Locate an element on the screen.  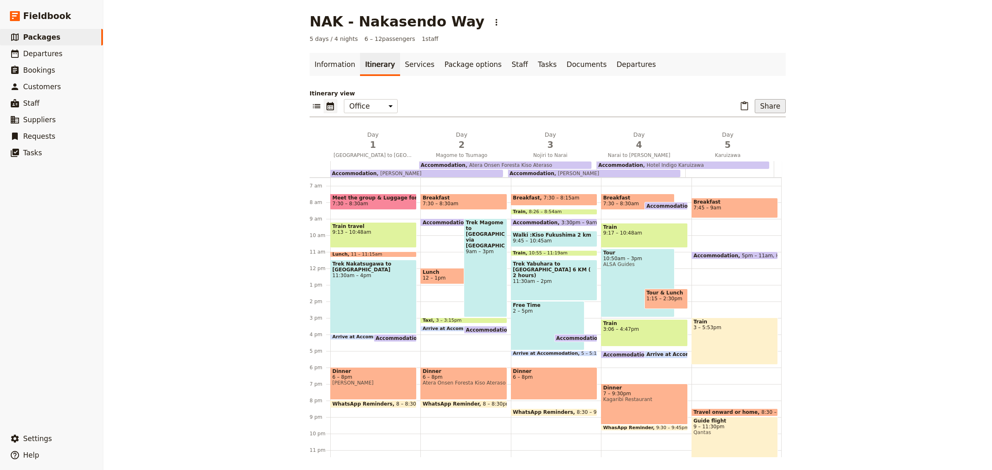
span: 12 – 1pm is located at coordinates (434, 278).